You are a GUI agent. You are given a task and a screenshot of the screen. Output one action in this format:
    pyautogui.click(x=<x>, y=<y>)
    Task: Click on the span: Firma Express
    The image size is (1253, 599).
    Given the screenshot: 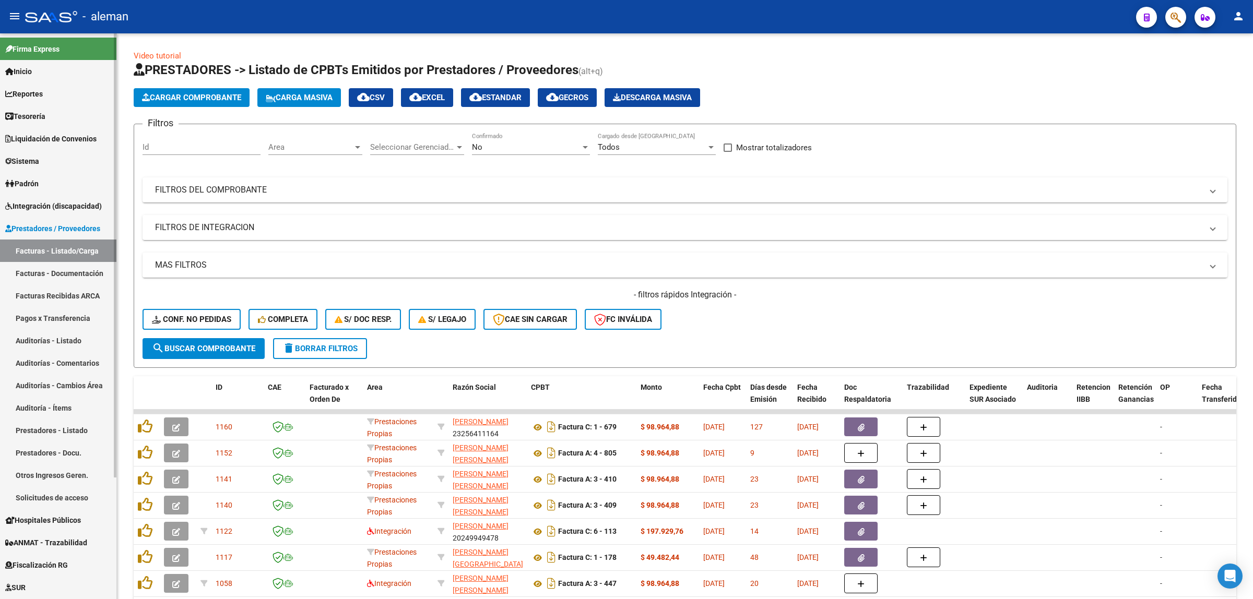 What is the action you would take?
    pyautogui.click(x=32, y=49)
    